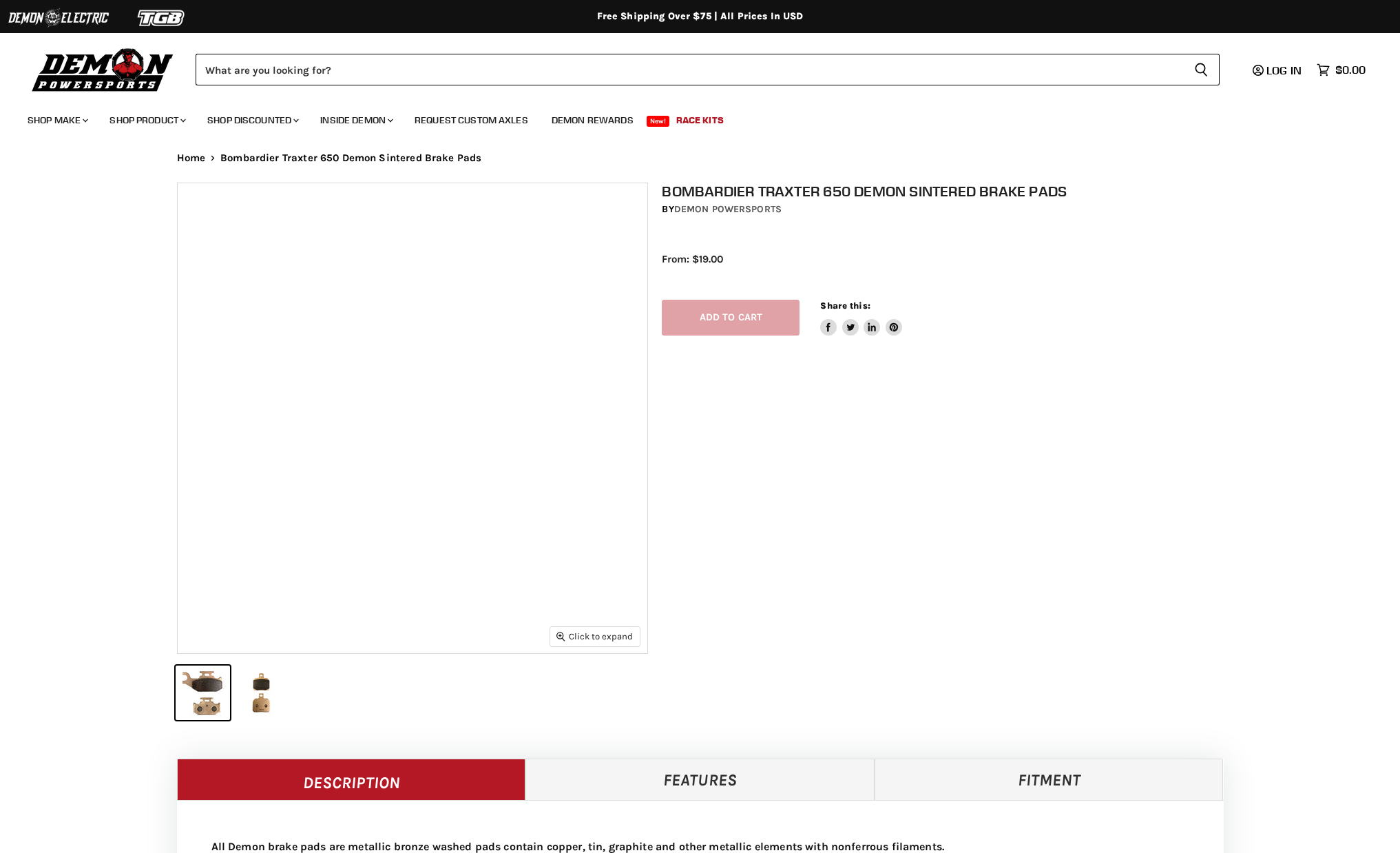  Describe the element at coordinates (1350, 70) in the screenshot. I see `span: $0.00` at that location.